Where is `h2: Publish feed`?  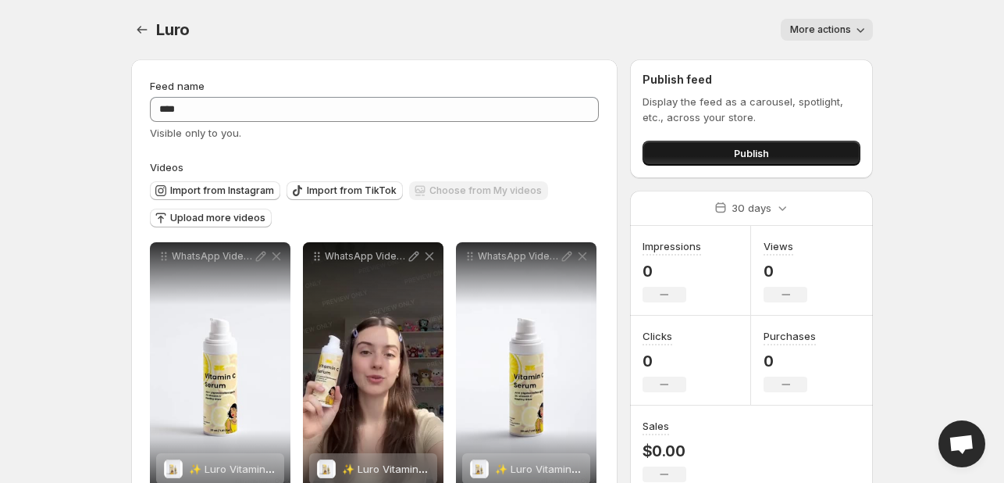
h2: Publish feed is located at coordinates (751, 80).